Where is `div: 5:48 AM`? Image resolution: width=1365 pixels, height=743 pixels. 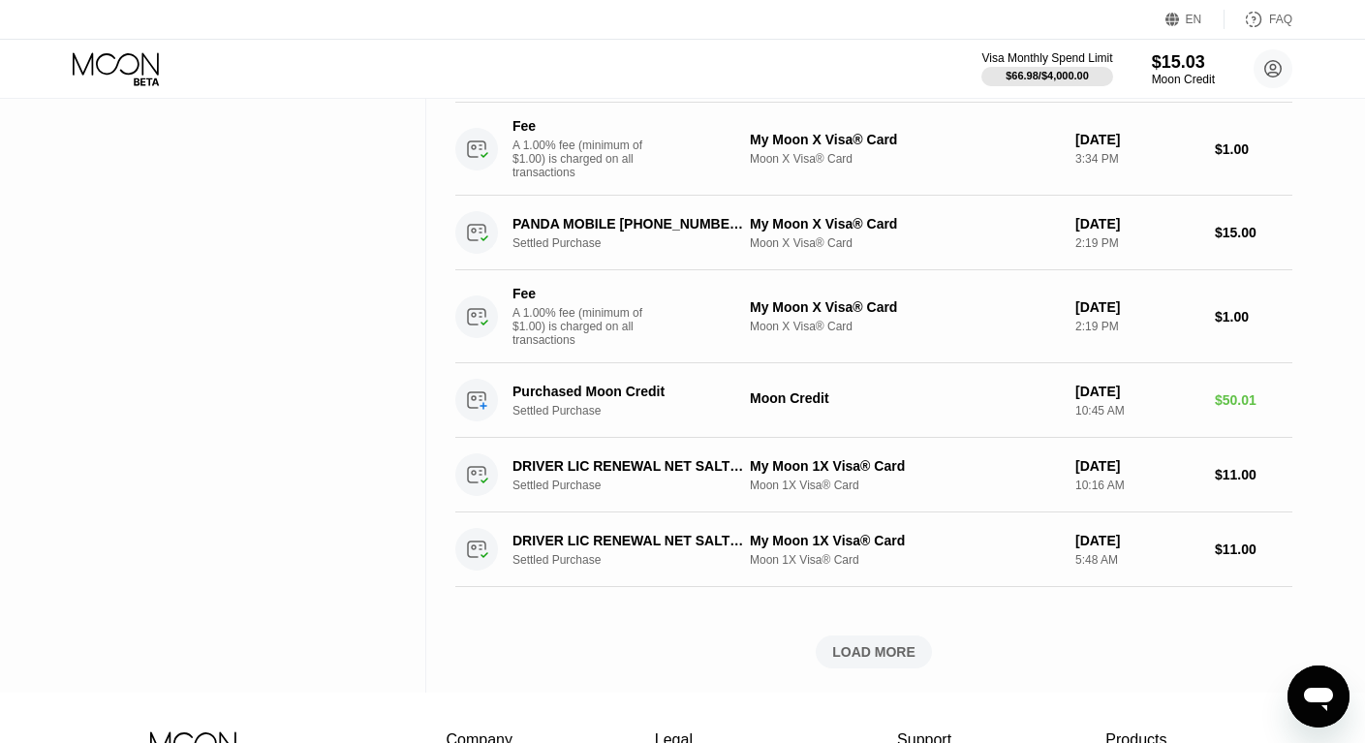 div: 5:48 AM is located at coordinates (1137, 560).